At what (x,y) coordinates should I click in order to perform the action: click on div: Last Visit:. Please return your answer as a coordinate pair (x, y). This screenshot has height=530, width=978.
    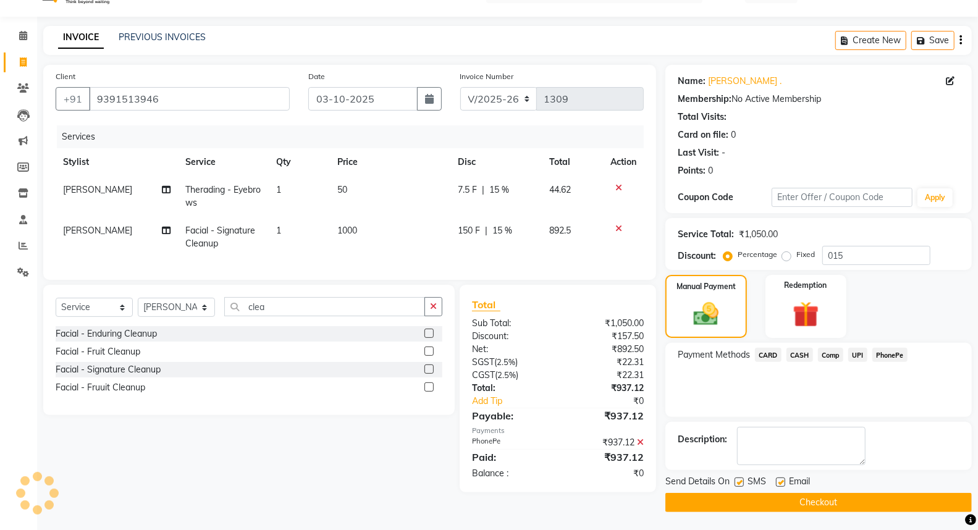
    Looking at the image, I should click on (698, 153).